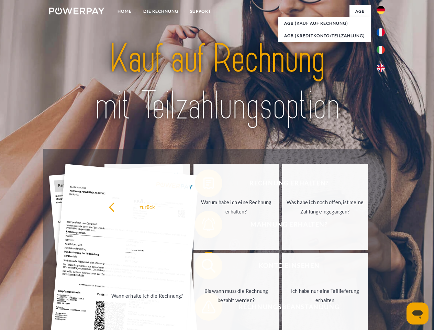 The height and width of the screenshot is (330, 434). What do you see at coordinates (147, 295) in the screenshot?
I see `div: Wann erhalte ich die Rechnung?` at bounding box center [147, 295].